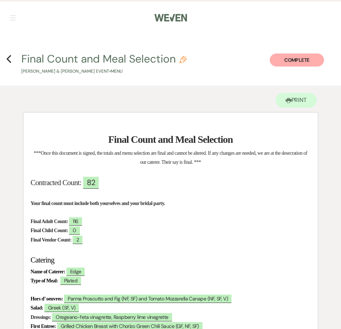 The width and height of the screenshot is (341, 329). What do you see at coordinates (41, 317) in the screenshot?
I see `strong: Dressings:` at bounding box center [41, 317].